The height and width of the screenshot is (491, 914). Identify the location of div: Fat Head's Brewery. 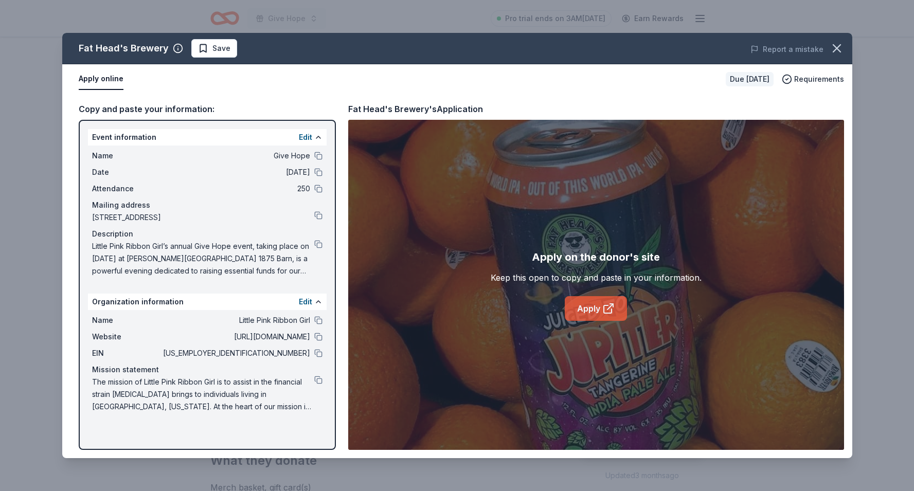
(123, 48).